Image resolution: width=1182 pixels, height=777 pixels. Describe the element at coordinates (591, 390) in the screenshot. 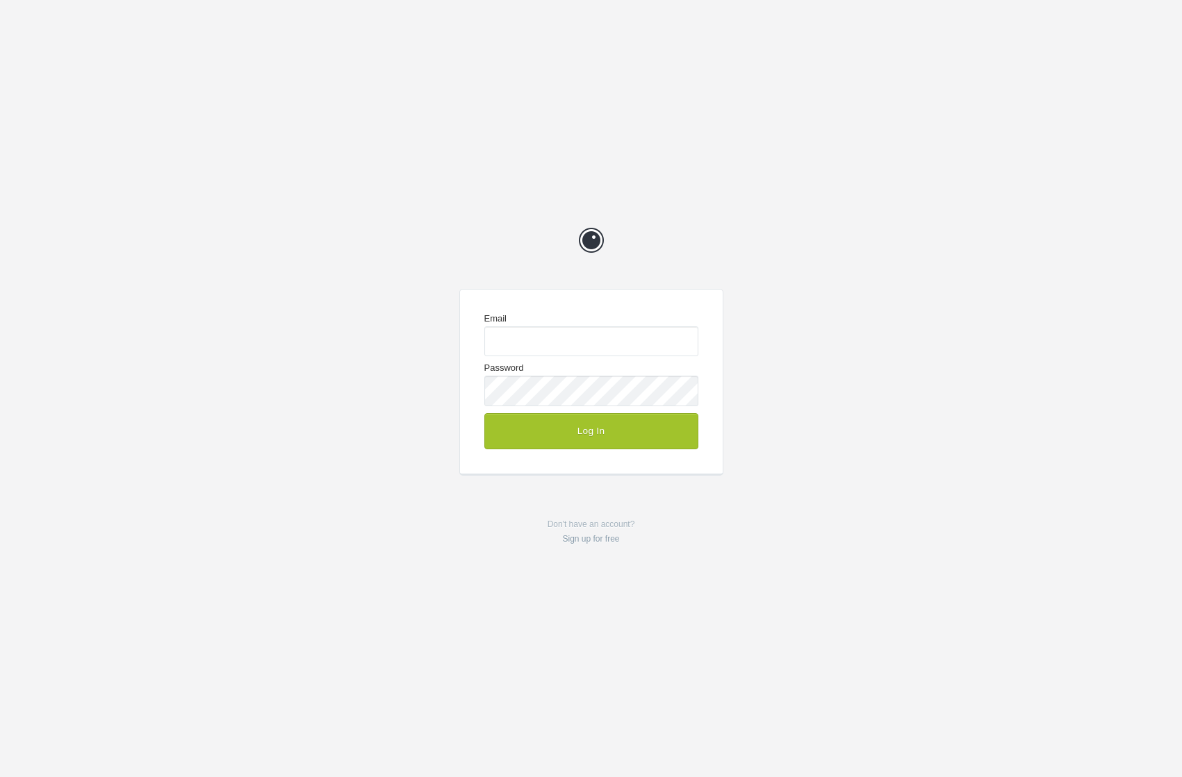

I see `input: Password` at that location.